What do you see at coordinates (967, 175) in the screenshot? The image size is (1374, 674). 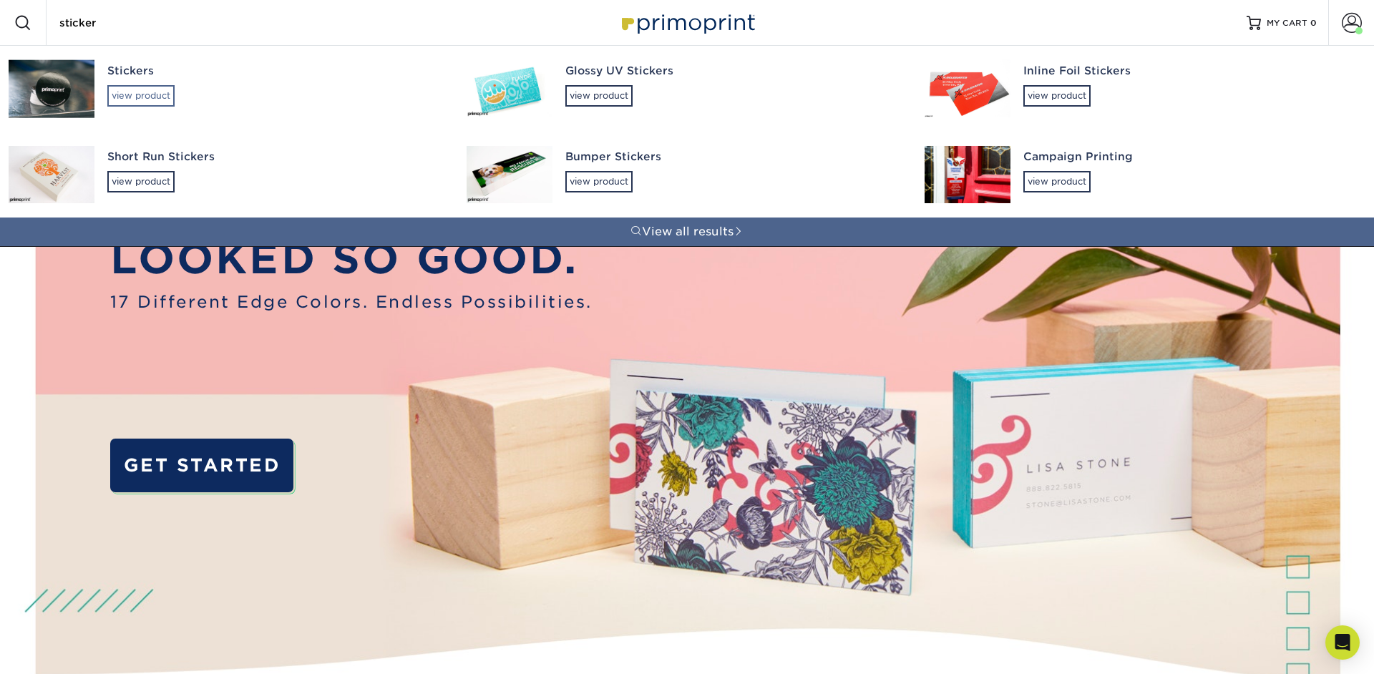 I see `img: Campaign Printing` at bounding box center [967, 175].